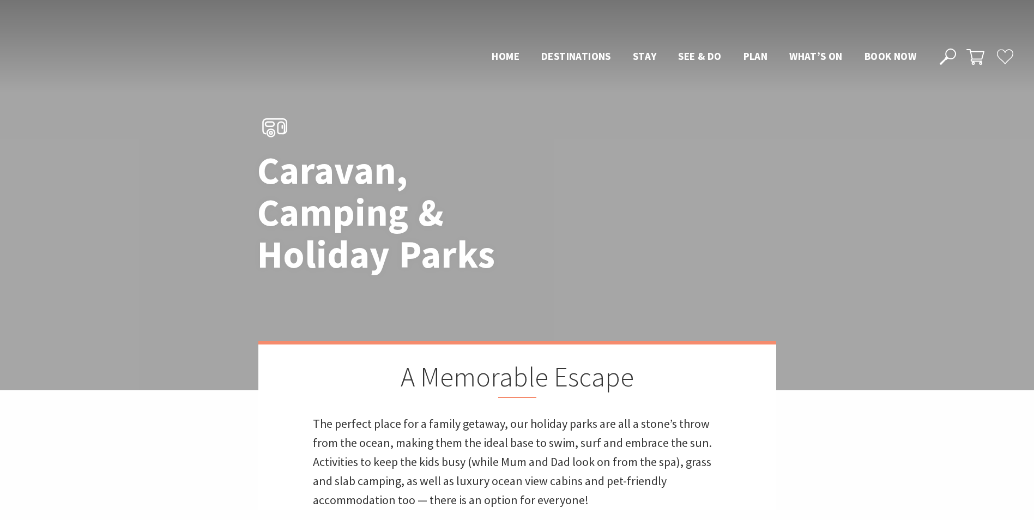  I want to click on h1: Caravan, Camping & Holiday Parks, so click(411, 212).